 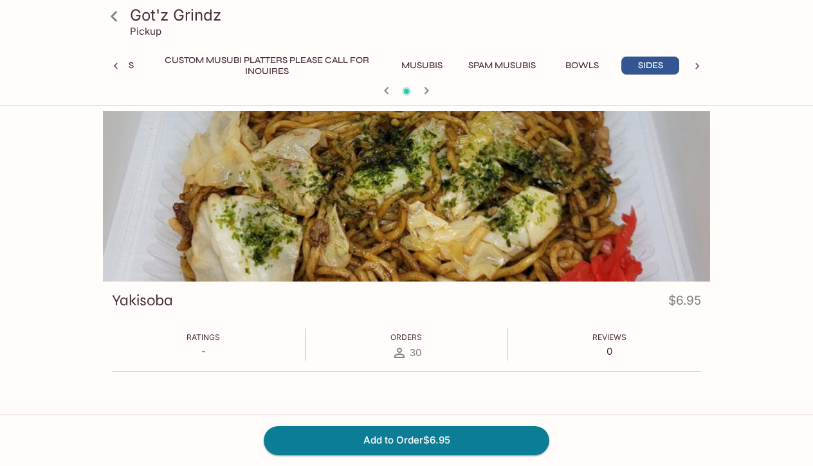 I want to click on button: Sides, so click(x=650, y=66).